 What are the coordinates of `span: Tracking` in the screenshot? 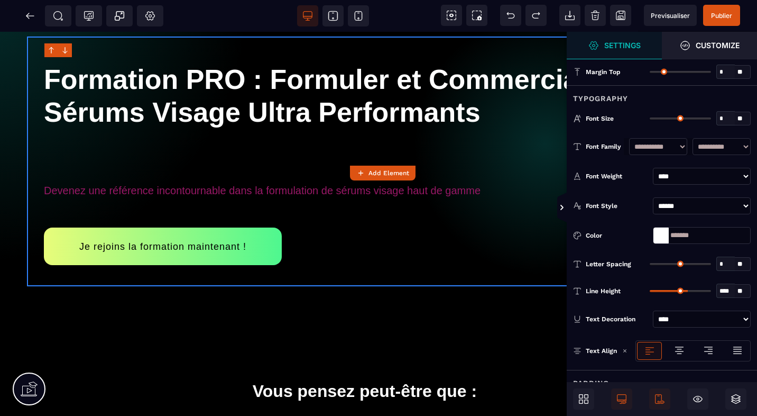 It's located at (89, 16).